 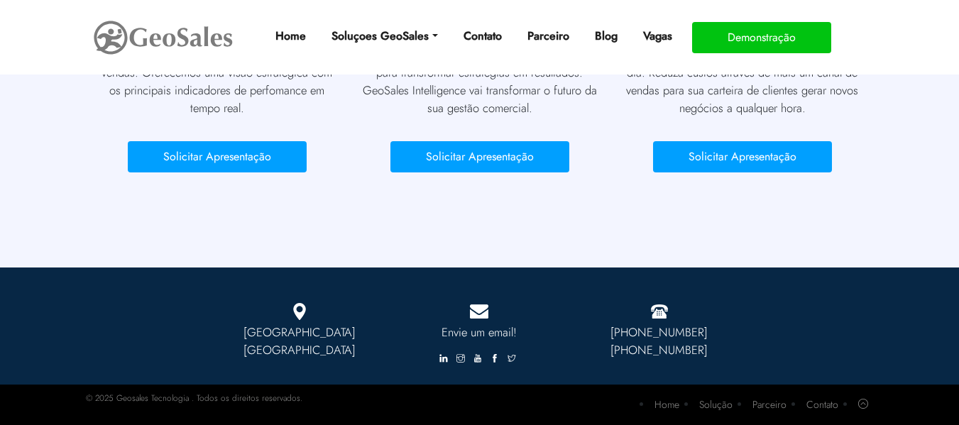 I want to click on p: © 2025 Geosales Tecnologia . Todos os direitos reservados., so click(x=194, y=398).